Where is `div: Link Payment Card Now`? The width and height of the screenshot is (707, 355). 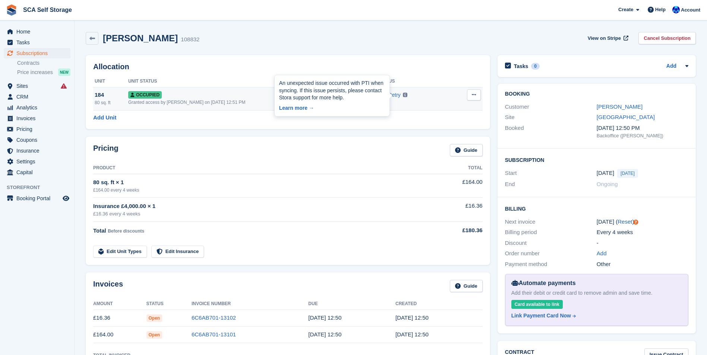
div: Link Payment Card Now is located at coordinates (541, 316).